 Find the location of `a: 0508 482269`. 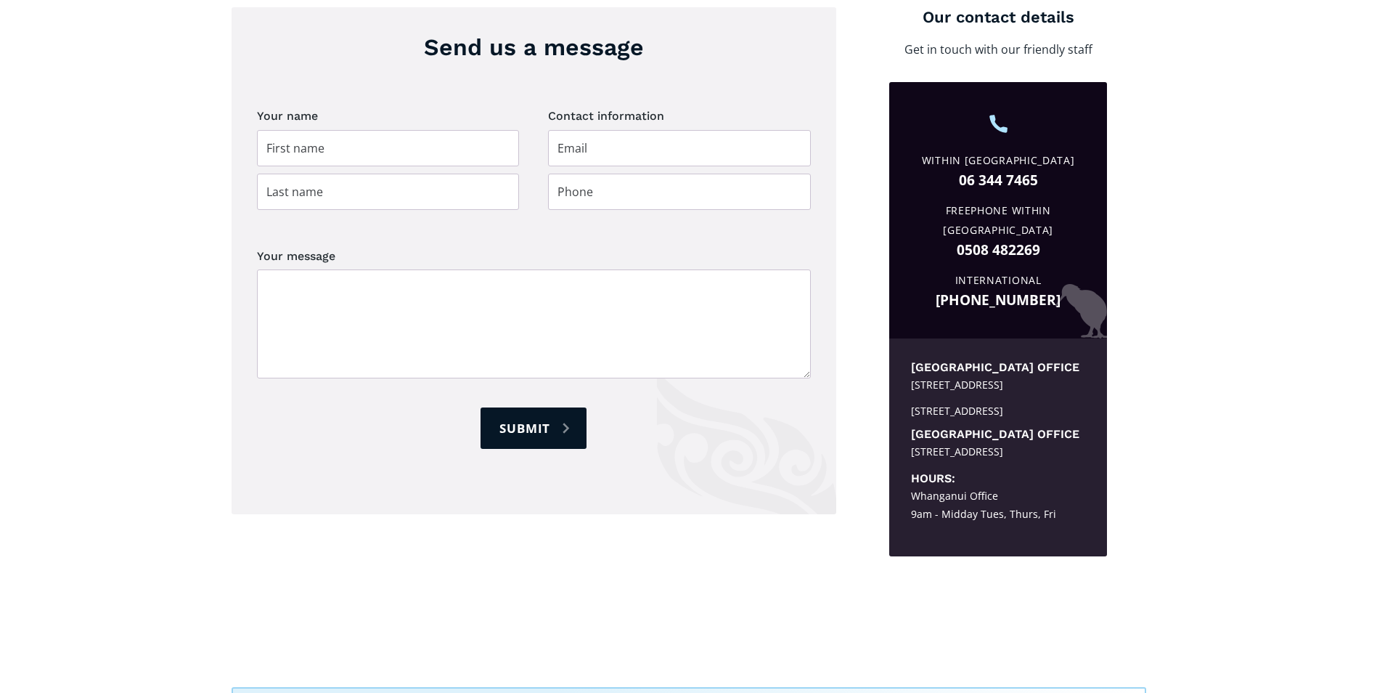

a: 0508 482269 is located at coordinates (998, 250).